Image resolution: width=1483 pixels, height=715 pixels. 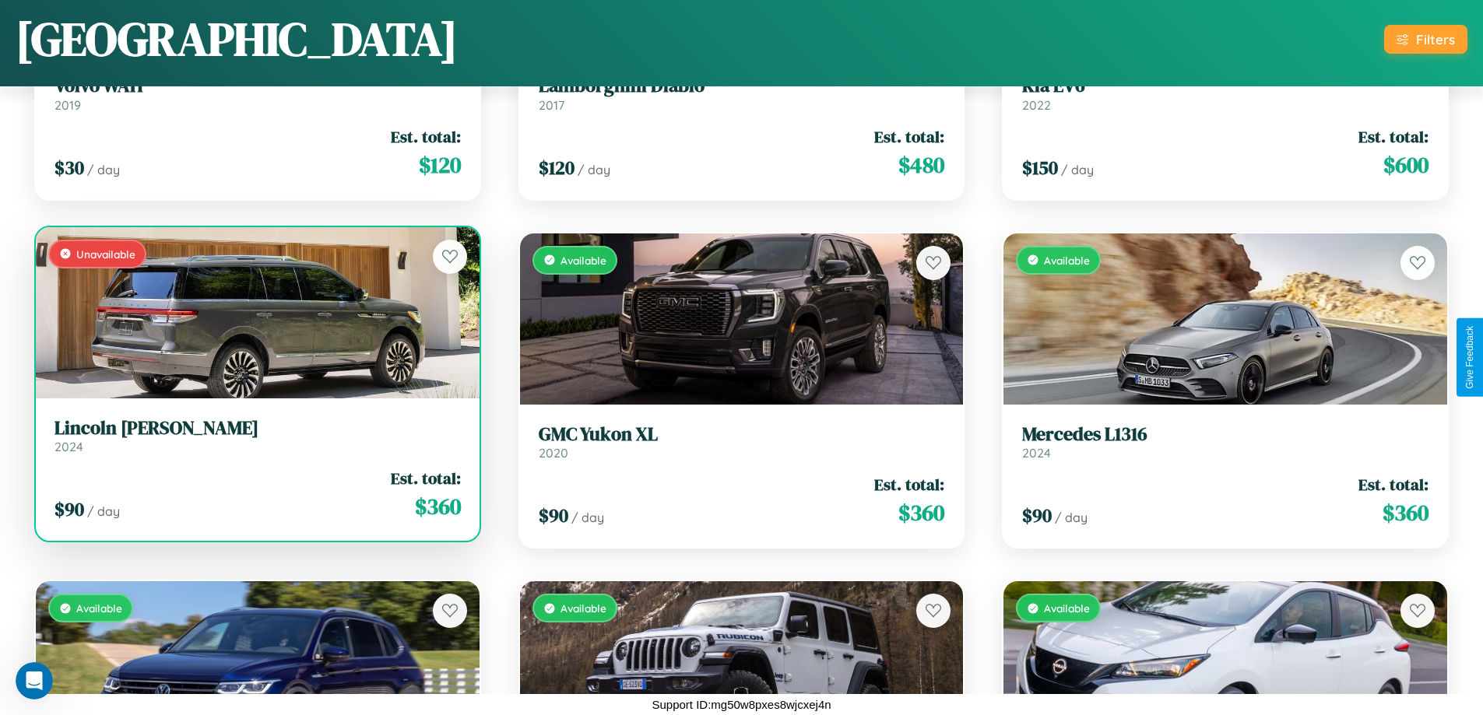 What do you see at coordinates (742, 434) in the screenshot?
I see `h3: GMC Yukon XL` at bounding box center [742, 434].